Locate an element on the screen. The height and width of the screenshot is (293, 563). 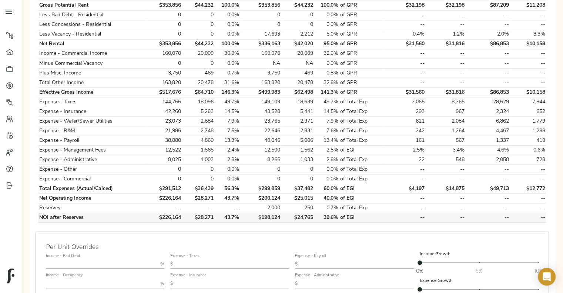
span: 0% is located at coordinates (420, 271).